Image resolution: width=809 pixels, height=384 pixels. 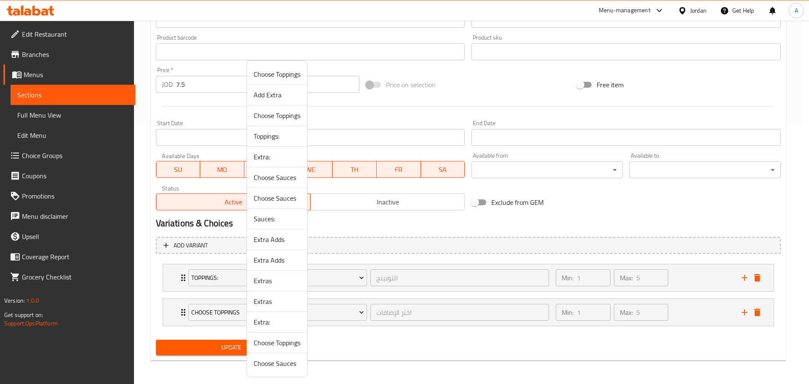 What do you see at coordinates (277, 95) in the screenshot?
I see `span: Add Extra` at bounding box center [277, 95].